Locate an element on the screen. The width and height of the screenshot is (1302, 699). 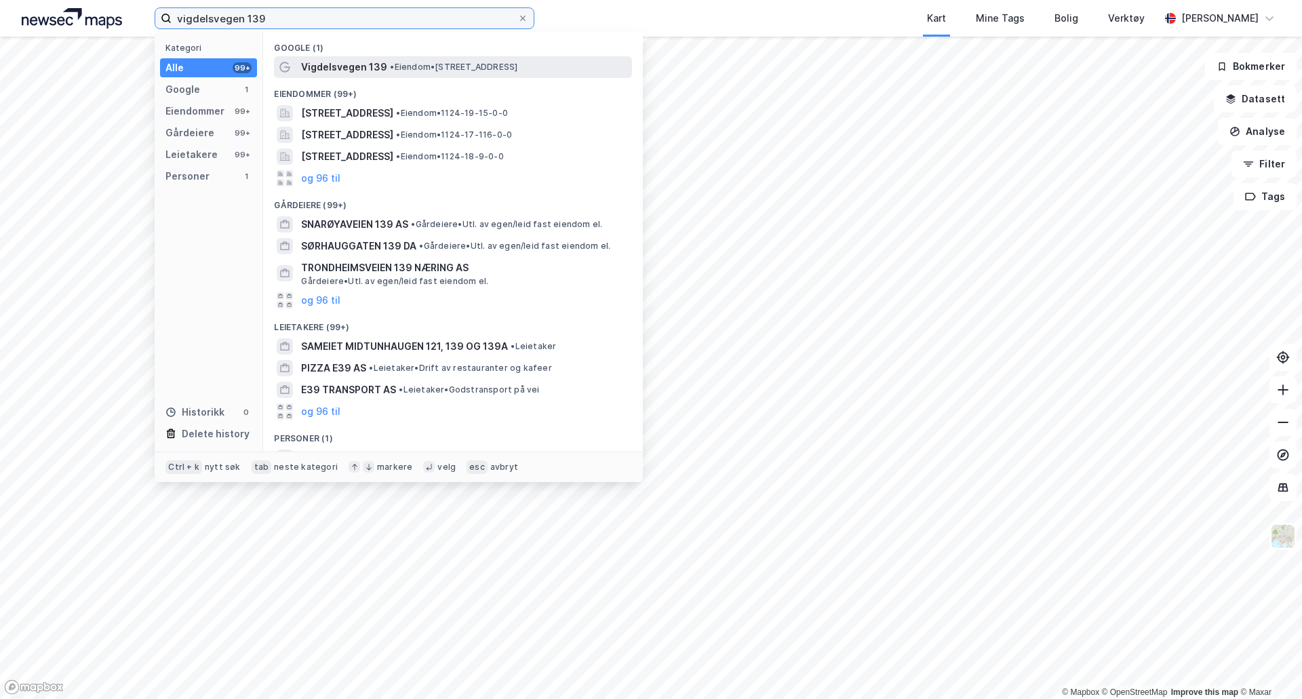
span: Vigdelsvegen 139 is located at coordinates (344, 67).